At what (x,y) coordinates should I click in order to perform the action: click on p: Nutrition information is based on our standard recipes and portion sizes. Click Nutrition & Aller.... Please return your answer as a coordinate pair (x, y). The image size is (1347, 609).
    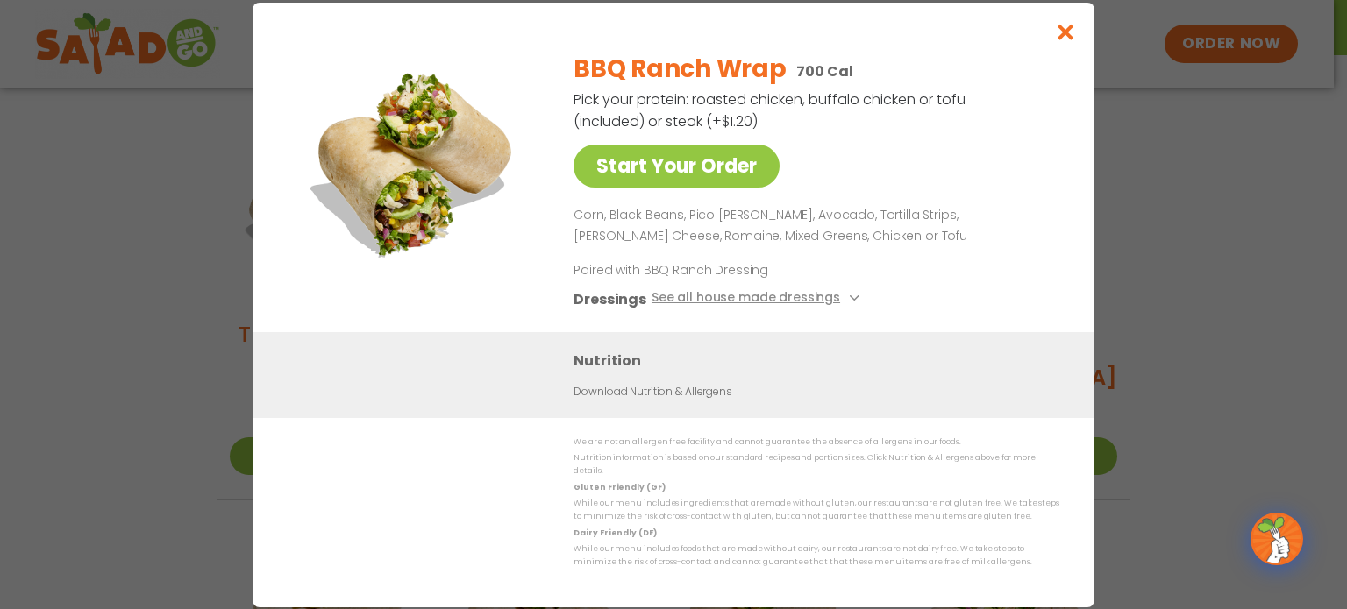
    Looking at the image, I should click on (816, 465).